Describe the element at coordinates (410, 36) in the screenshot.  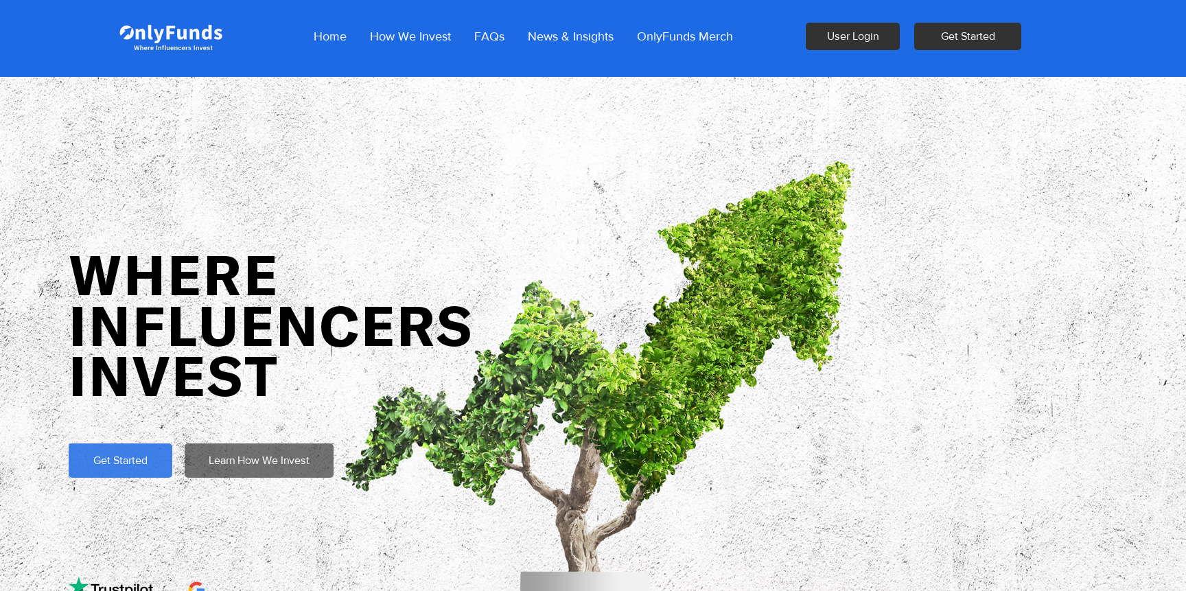
I see `a: How We Invest` at that location.